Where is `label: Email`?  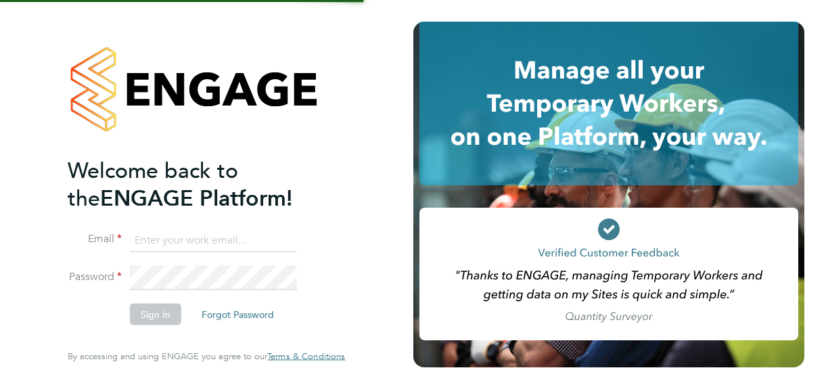
label: Email is located at coordinates (95, 239).